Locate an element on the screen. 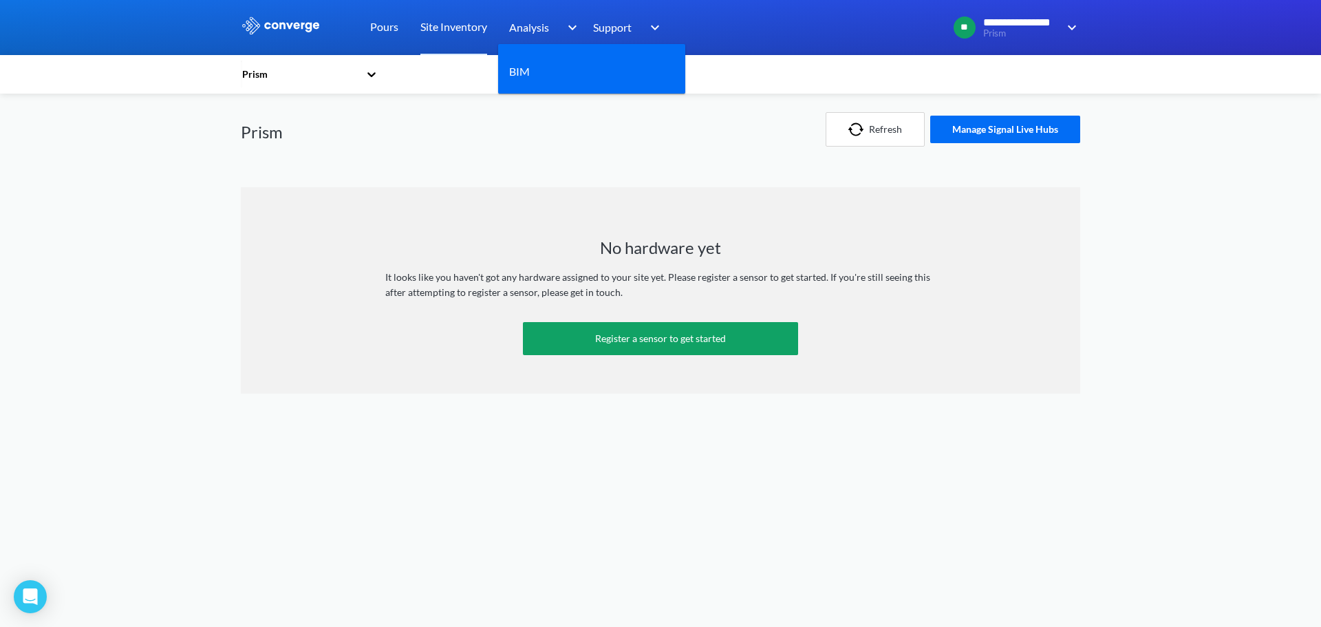 The width and height of the screenshot is (1321, 627). img: logo_ewhite.svg is located at coordinates (281, 25).